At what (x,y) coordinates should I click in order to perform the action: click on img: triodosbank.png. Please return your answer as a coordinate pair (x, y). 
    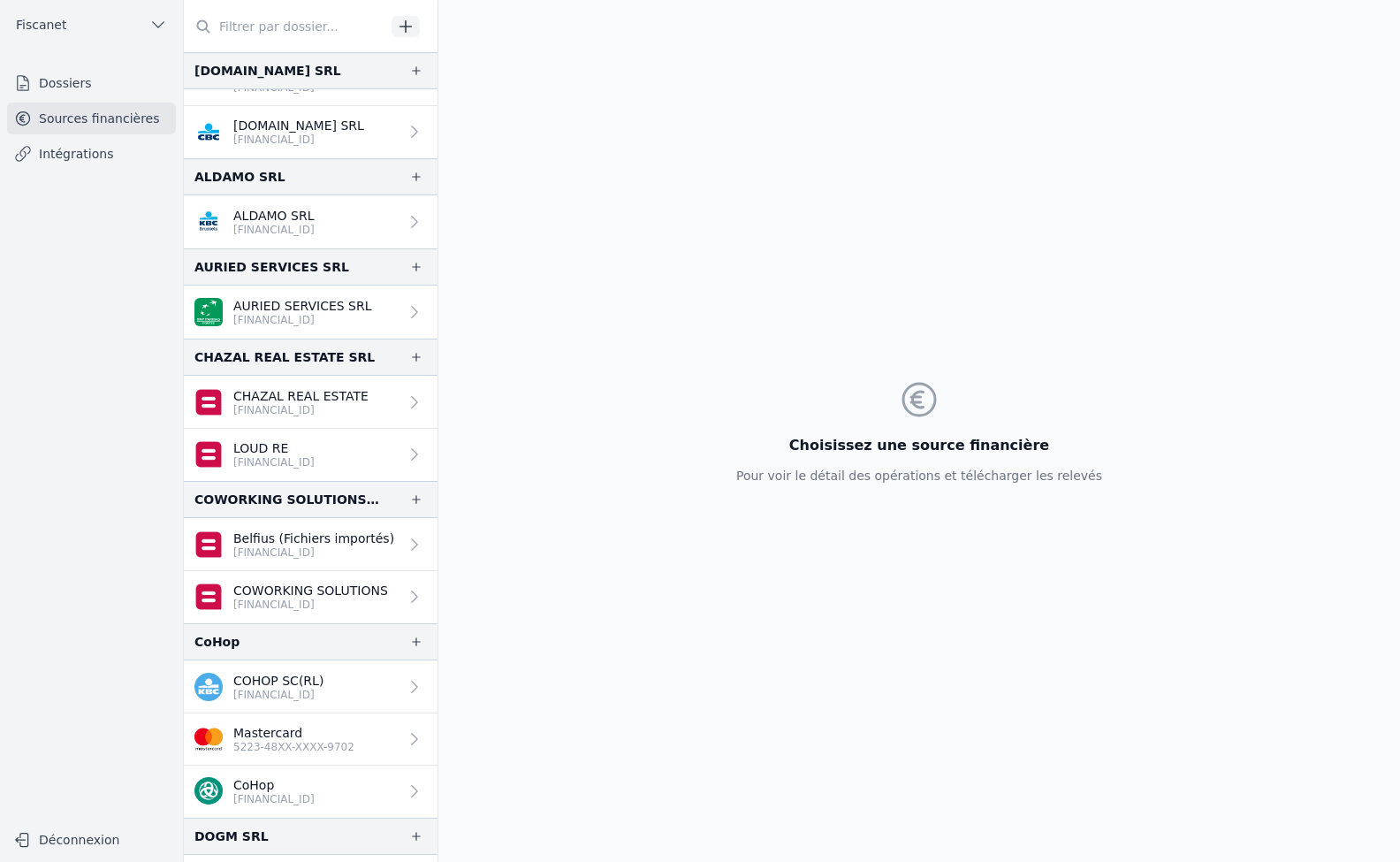
    Looking at the image, I should click on (209, 791).